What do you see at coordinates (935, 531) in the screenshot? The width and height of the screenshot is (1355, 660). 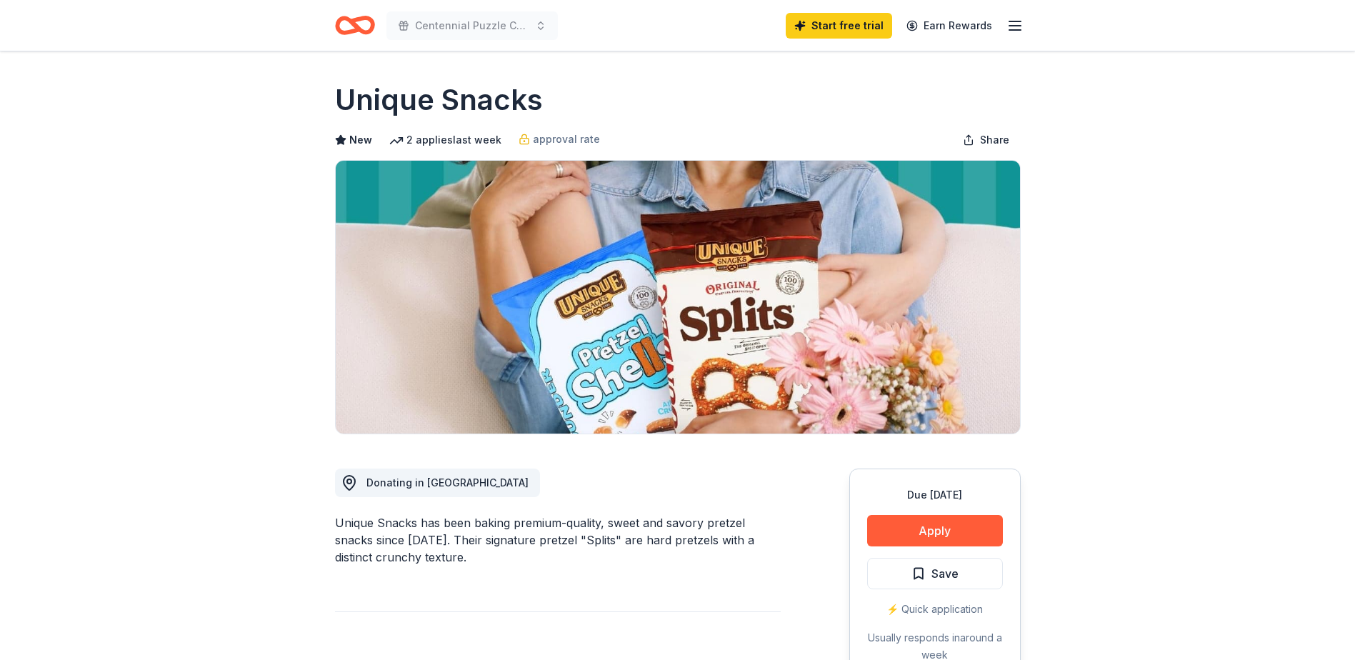 I see `button: Apply` at bounding box center [935, 531].